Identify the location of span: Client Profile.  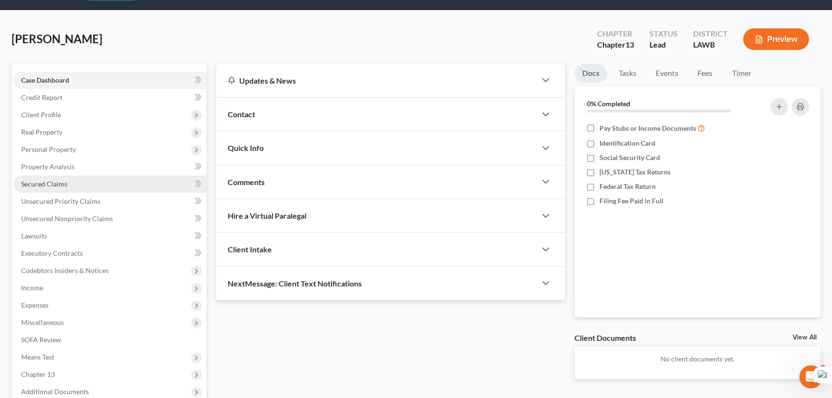
(41, 114).